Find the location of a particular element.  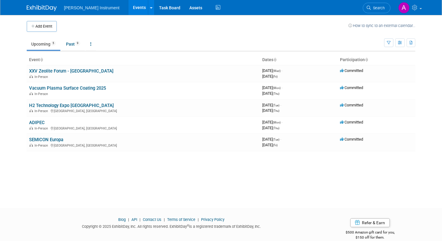

div: Copyright © 2025 ExhibitDay, Inc. All rights reserved. ExhibitDay is a registered trademark of Ex... is located at coordinates (172, 226).